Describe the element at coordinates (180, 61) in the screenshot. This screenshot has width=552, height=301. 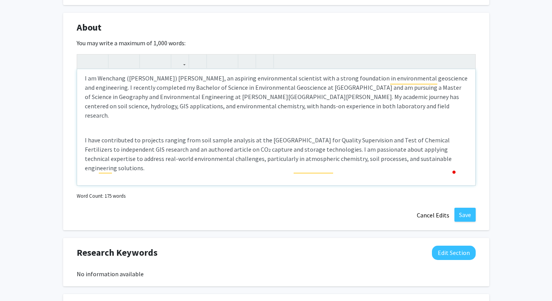
I see `button: Link` at that location.